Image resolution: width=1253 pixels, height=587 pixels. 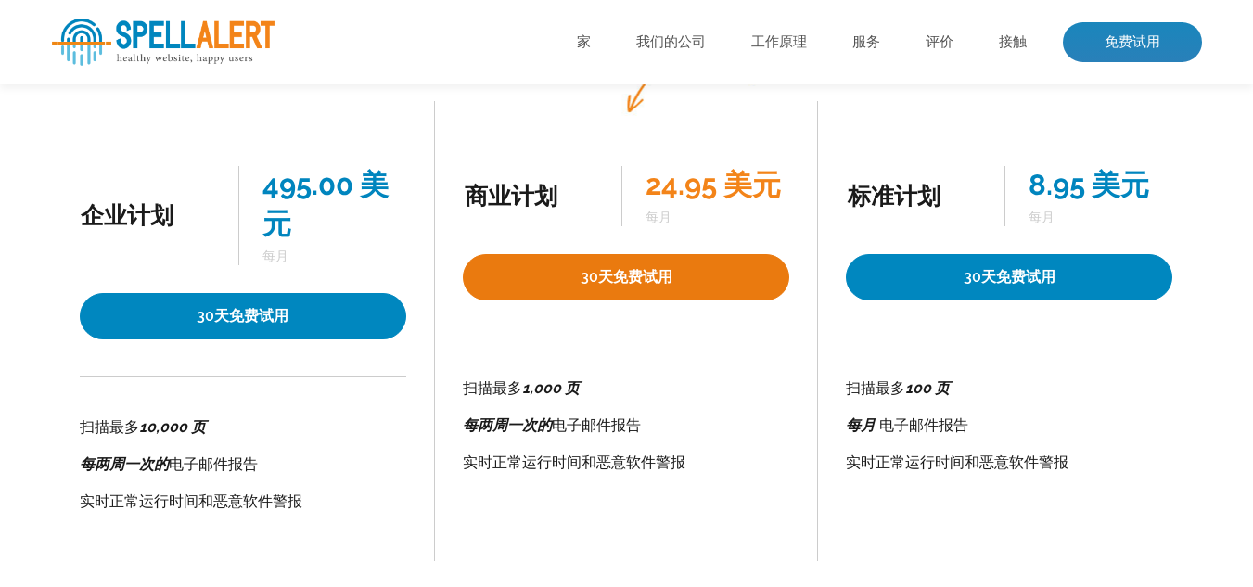 What do you see at coordinates (163, 42) in the screenshot?
I see `img: 拼写警报` at bounding box center [163, 42].